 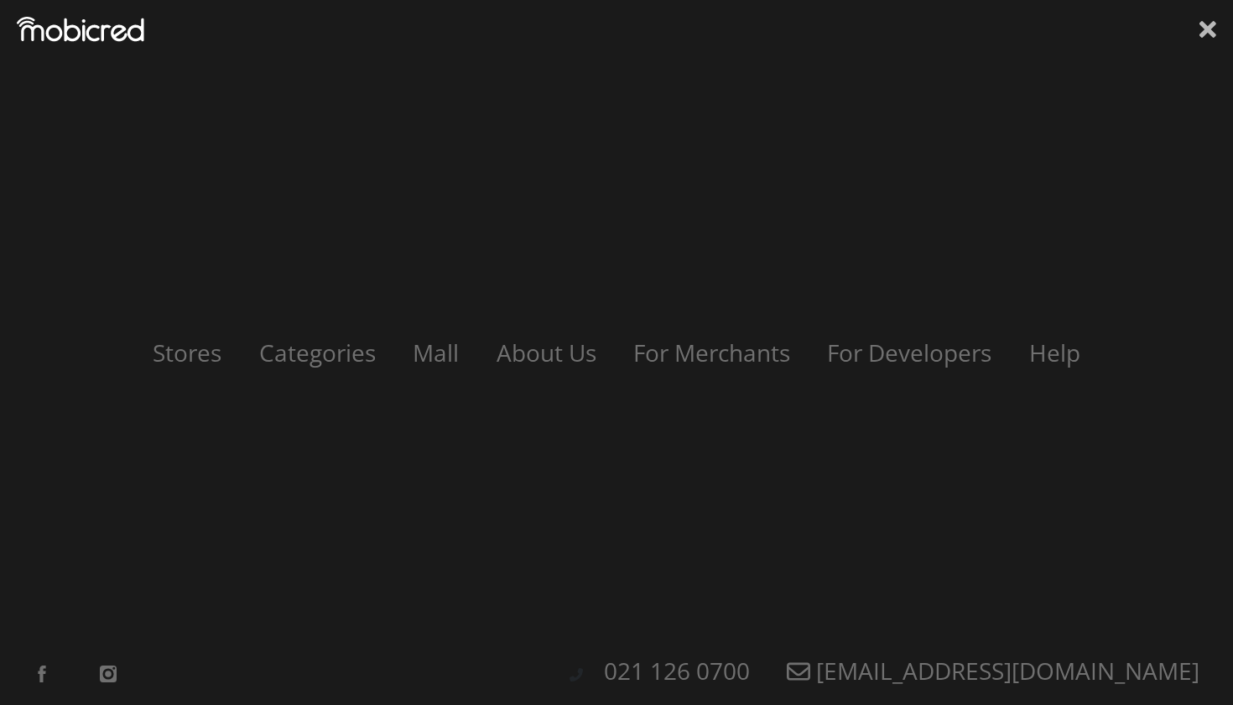 What do you see at coordinates (187, 352) in the screenshot?
I see `a: Stores` at bounding box center [187, 352].